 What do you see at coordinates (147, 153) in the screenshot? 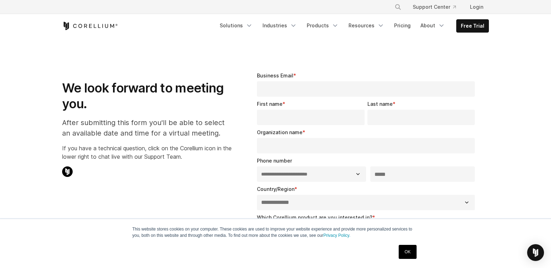
I see `p: If you have a technical question, click on the Corellium icon in the lower right to chat live wit...` at bounding box center [147, 153].